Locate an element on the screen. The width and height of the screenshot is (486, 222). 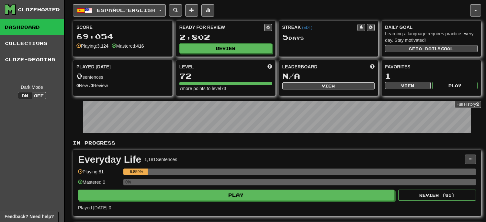
span: This week in points, UTC is located at coordinates (373, 67).